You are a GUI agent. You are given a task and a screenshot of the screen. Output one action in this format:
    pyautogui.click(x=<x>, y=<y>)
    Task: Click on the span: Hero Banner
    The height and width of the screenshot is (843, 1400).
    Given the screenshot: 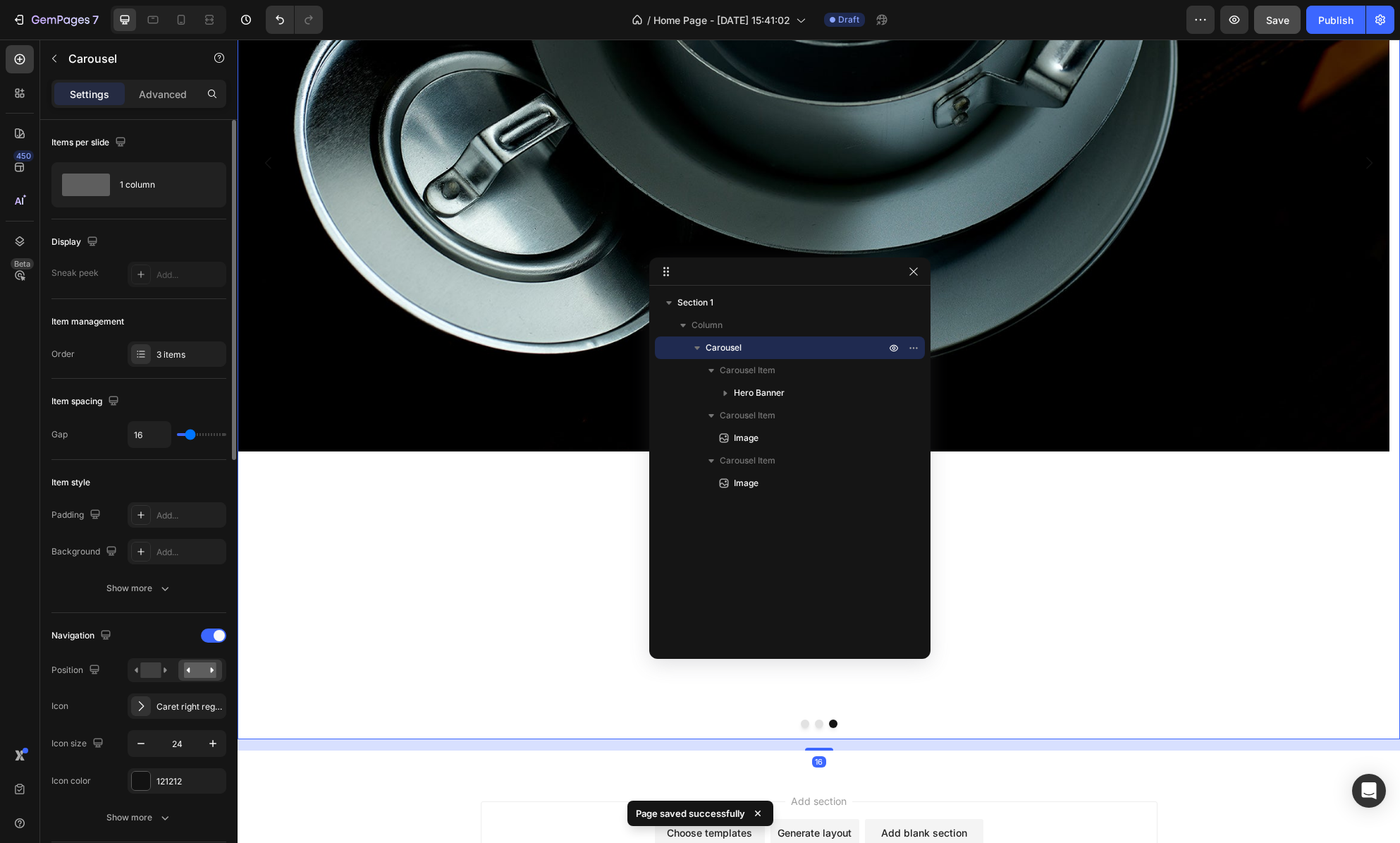 What is the action you would take?
    pyautogui.click(x=760, y=393)
    